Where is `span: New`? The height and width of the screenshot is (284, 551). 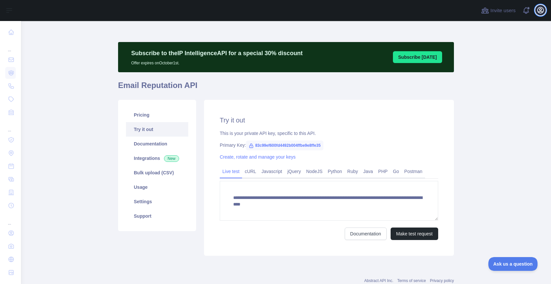
span: New is located at coordinates (172, 159).